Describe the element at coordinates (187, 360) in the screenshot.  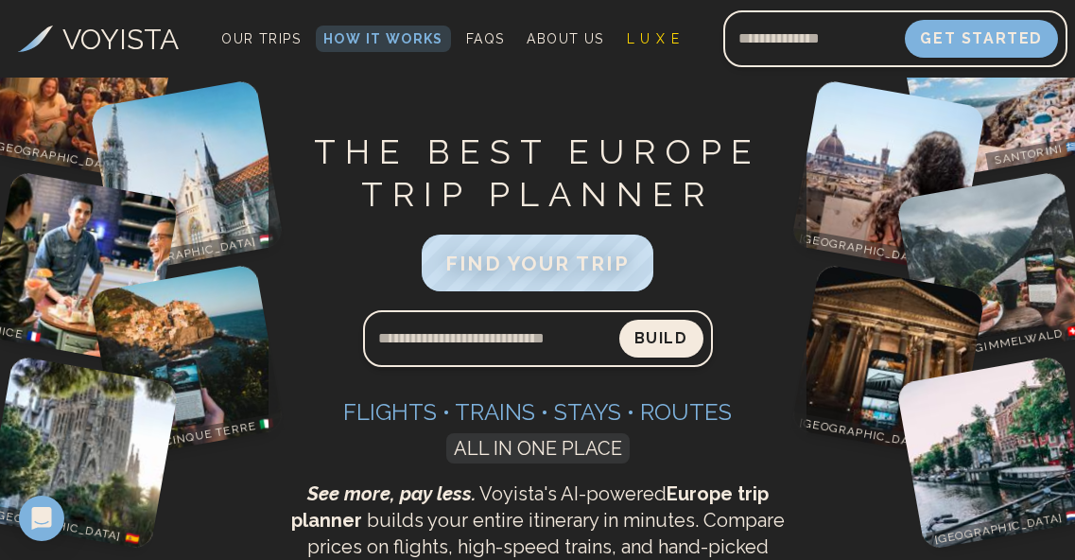
I see `img: Cinque Terre` at that location.